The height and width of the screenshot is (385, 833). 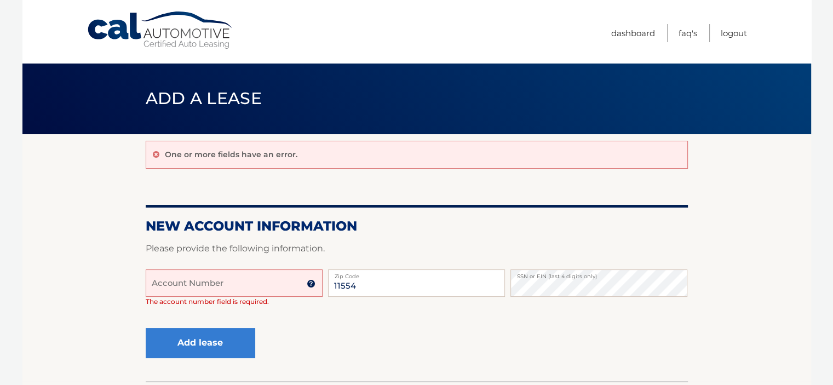 I want to click on p: One or more fields have an error., so click(x=231, y=154).